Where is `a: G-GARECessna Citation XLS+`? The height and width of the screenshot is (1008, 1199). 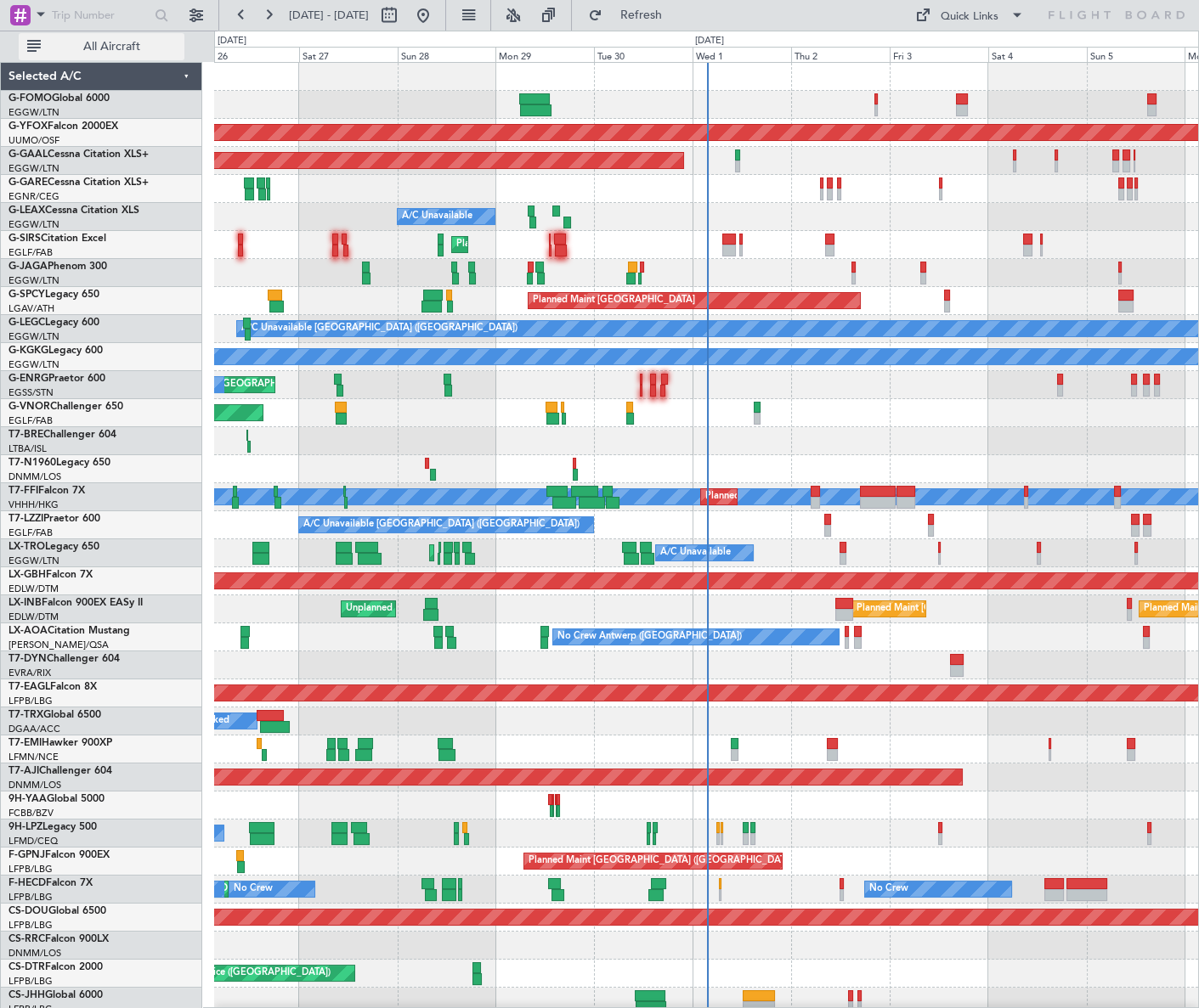 a: G-GARECessna Citation XLS+ is located at coordinates (78, 183).